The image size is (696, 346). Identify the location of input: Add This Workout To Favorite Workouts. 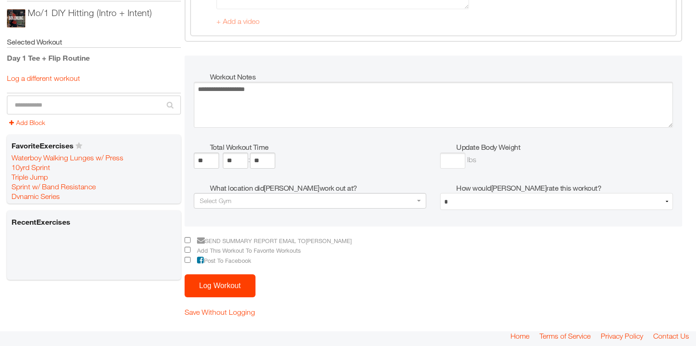
(187, 250).